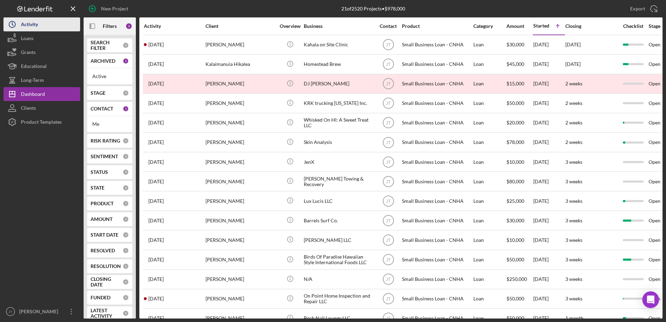 This screenshot has height=322, width=666. What do you see at coordinates (156, 221) in the screenshot?
I see `time: 2025-07-18 00:02` at bounding box center [156, 221].